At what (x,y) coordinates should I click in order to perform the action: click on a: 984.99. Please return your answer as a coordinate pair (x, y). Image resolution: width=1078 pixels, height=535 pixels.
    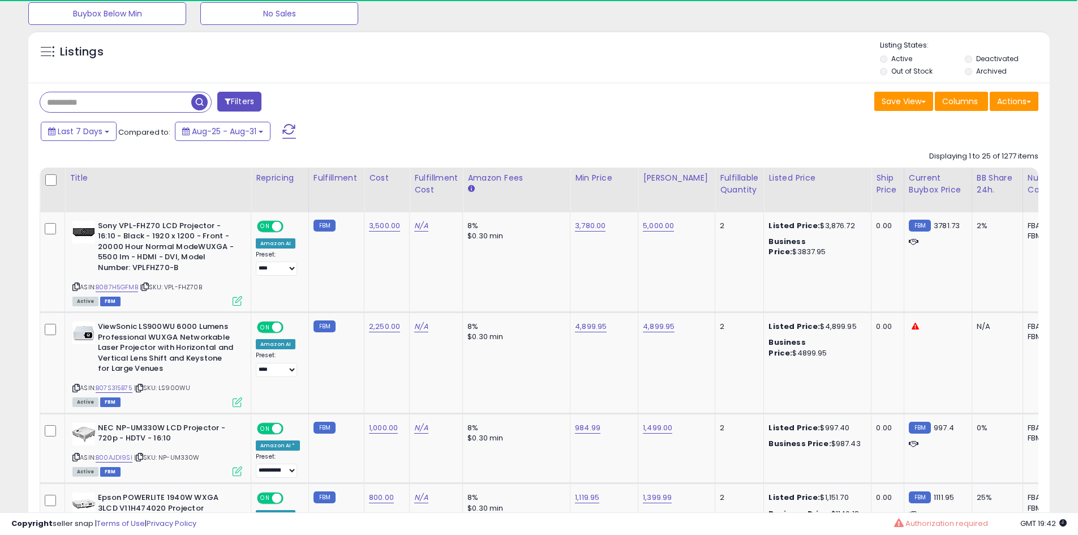
    Looking at the image, I should click on (587, 428).